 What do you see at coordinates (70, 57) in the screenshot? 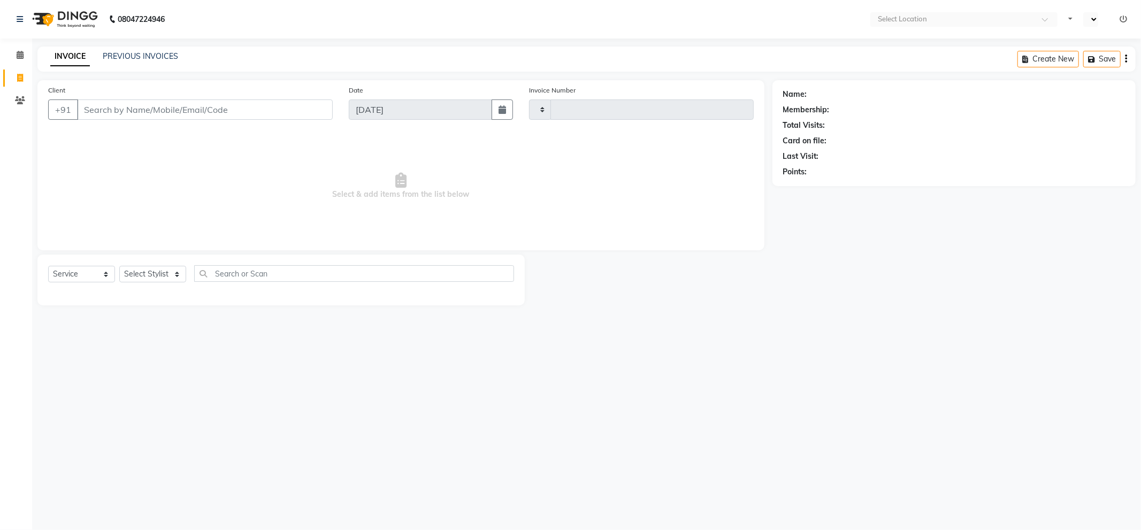
I see `a: INVOICE` at bounding box center [70, 57].